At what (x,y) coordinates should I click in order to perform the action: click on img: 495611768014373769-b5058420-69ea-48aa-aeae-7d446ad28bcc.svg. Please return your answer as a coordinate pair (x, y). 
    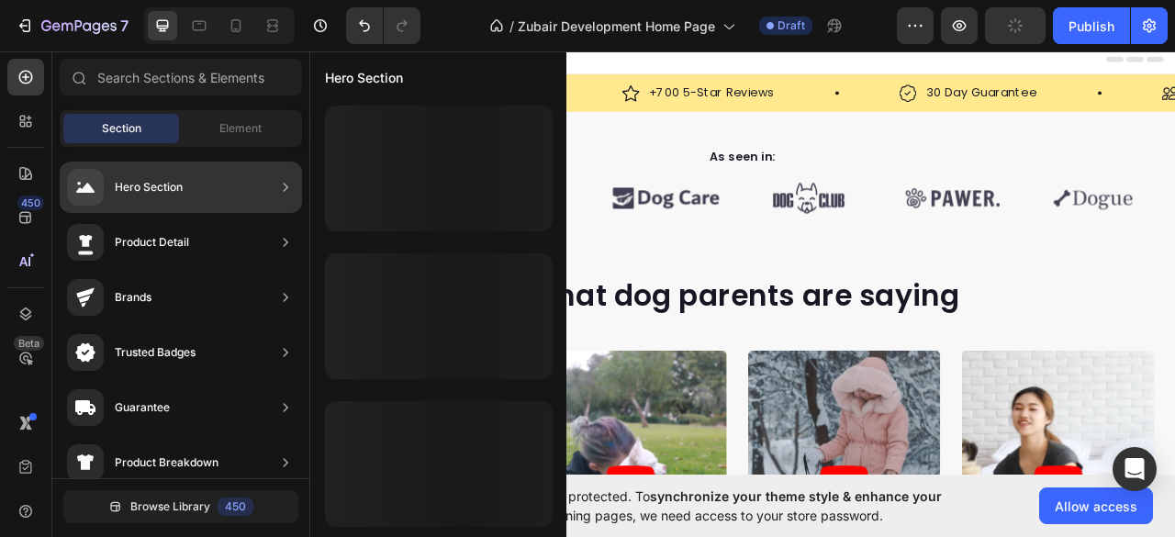
    Looking at the image, I should click on (996, 195).